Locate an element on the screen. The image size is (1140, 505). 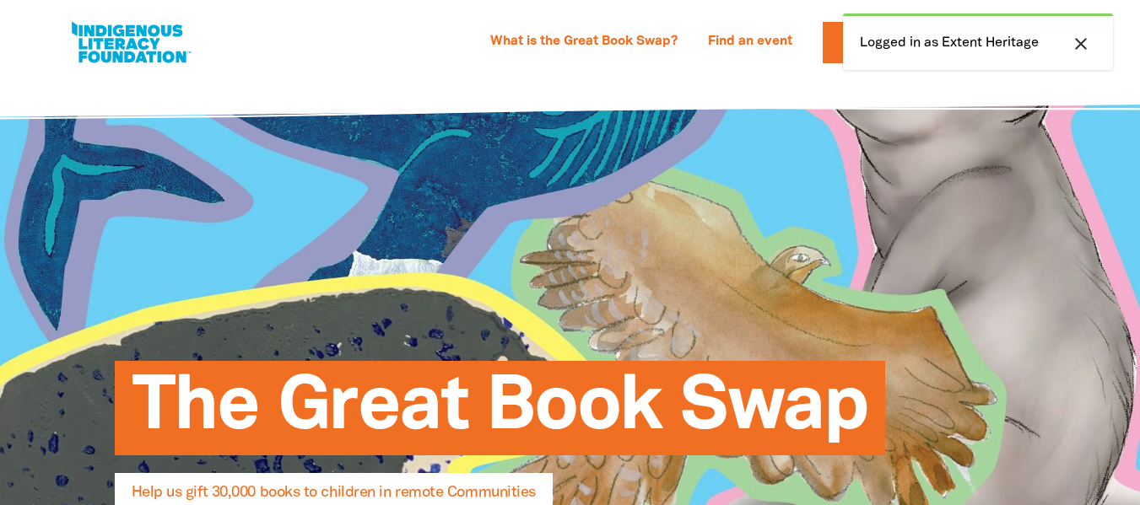
span: The Great Book Swap is located at coordinates (499, 414).